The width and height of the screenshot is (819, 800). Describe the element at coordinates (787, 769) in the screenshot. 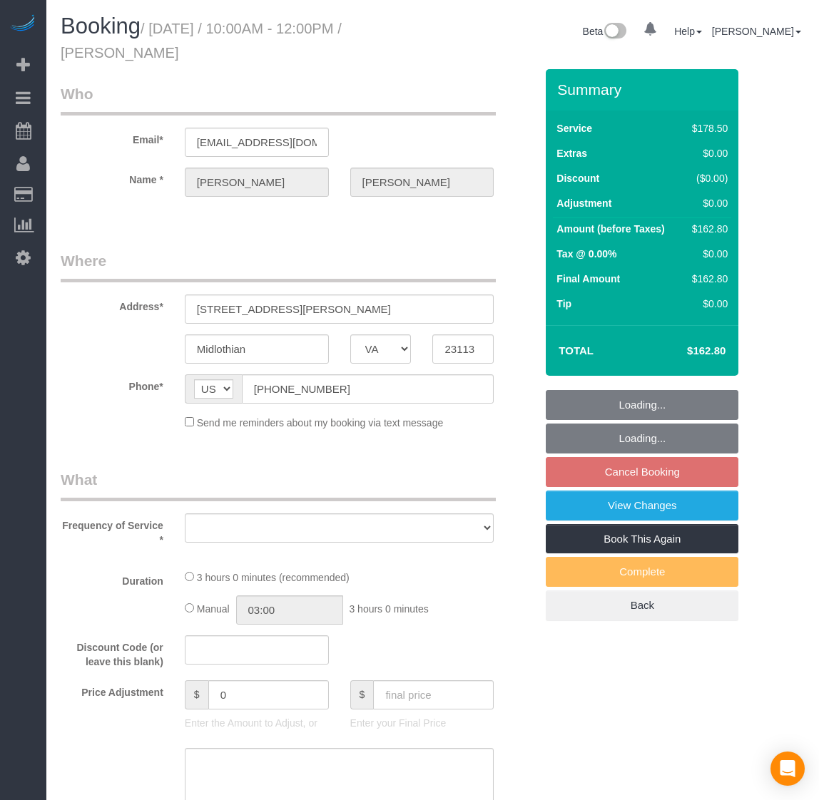

I see `div: Open Intercom Messenger` at that location.